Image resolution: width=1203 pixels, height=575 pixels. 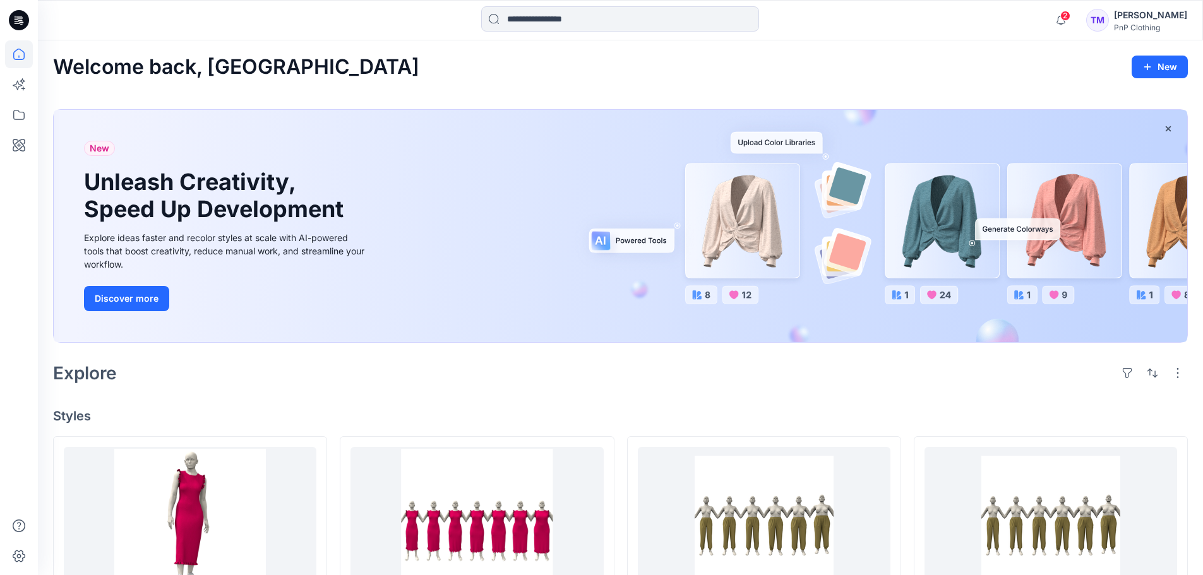 I want to click on button: Discover more, so click(x=126, y=299).